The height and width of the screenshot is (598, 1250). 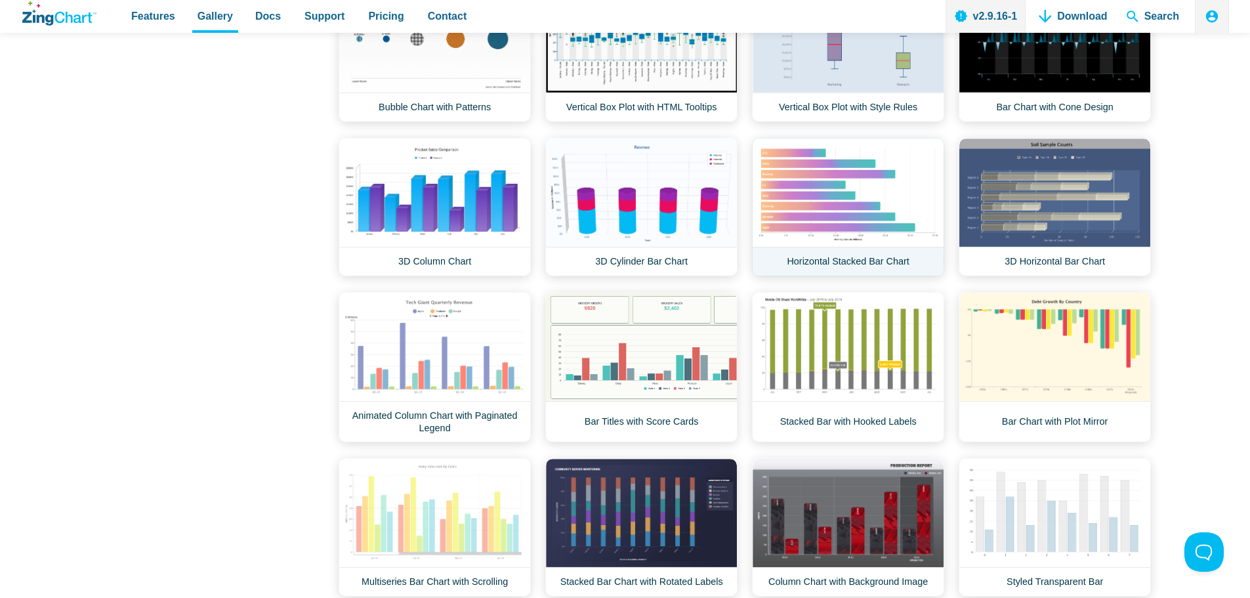 I want to click on span: Contact, so click(x=447, y=16).